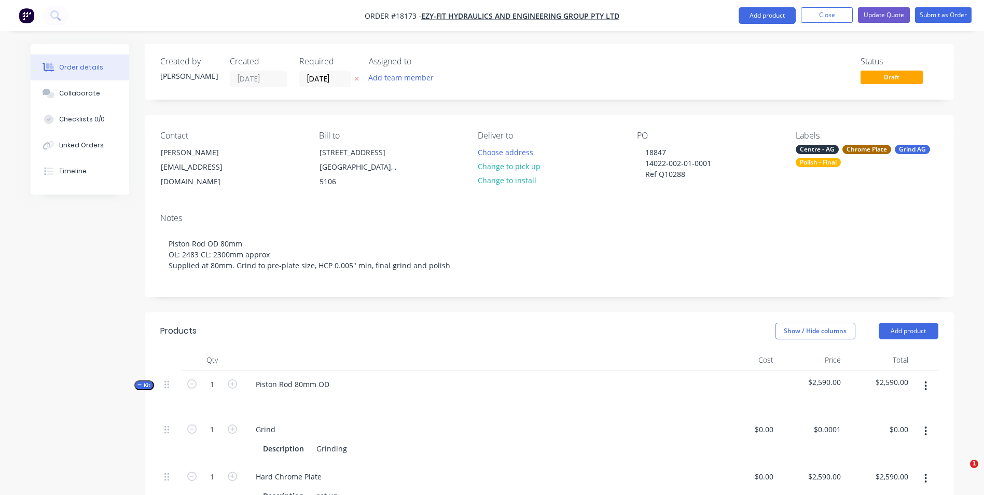  Describe the element at coordinates (891, 77) in the screenshot. I see `span: Draft` at that location.